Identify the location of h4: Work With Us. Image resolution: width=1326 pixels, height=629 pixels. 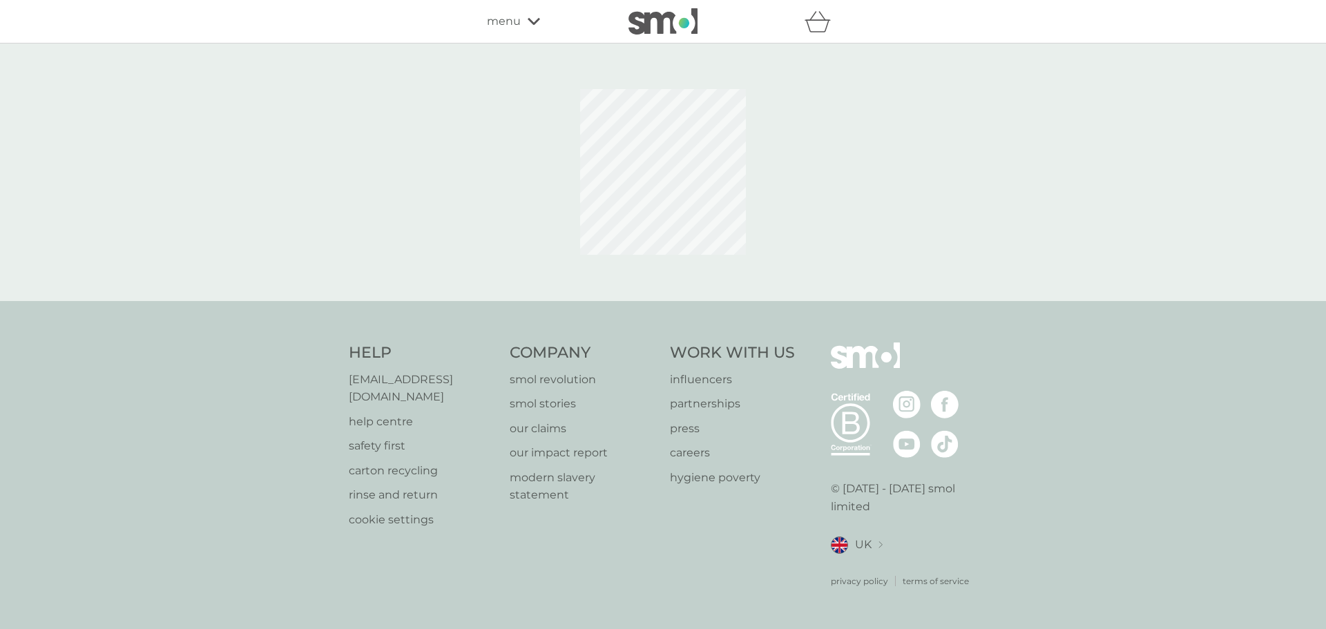
(732, 353).